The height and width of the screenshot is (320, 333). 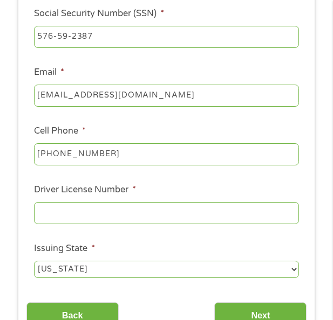 What do you see at coordinates (85, 190) in the screenshot?
I see `label: Driver License Number` at bounding box center [85, 190].